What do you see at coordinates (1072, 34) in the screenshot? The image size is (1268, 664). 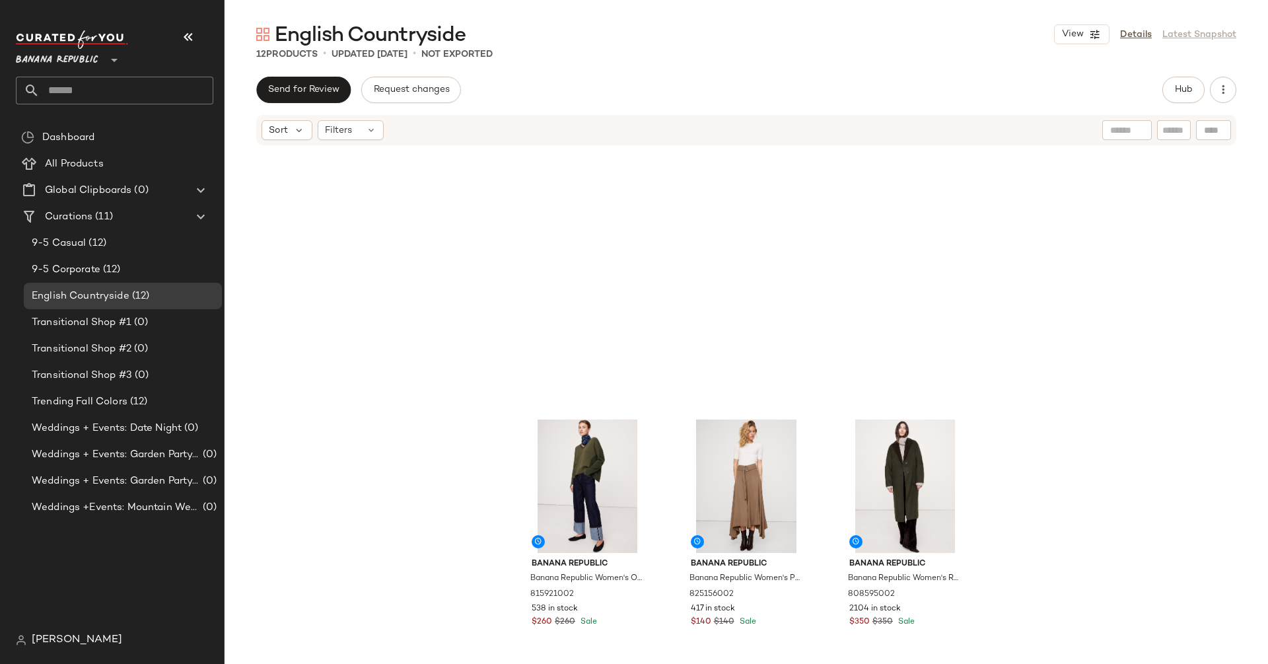 I see `span: View` at bounding box center [1072, 34].